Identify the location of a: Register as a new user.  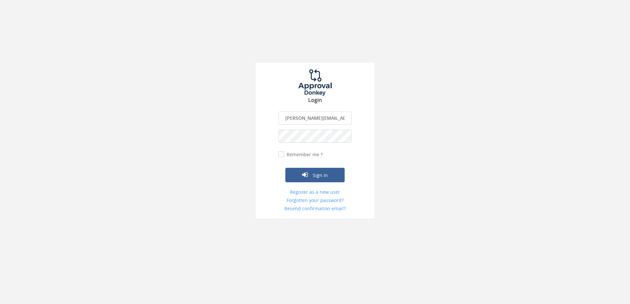
(315, 192).